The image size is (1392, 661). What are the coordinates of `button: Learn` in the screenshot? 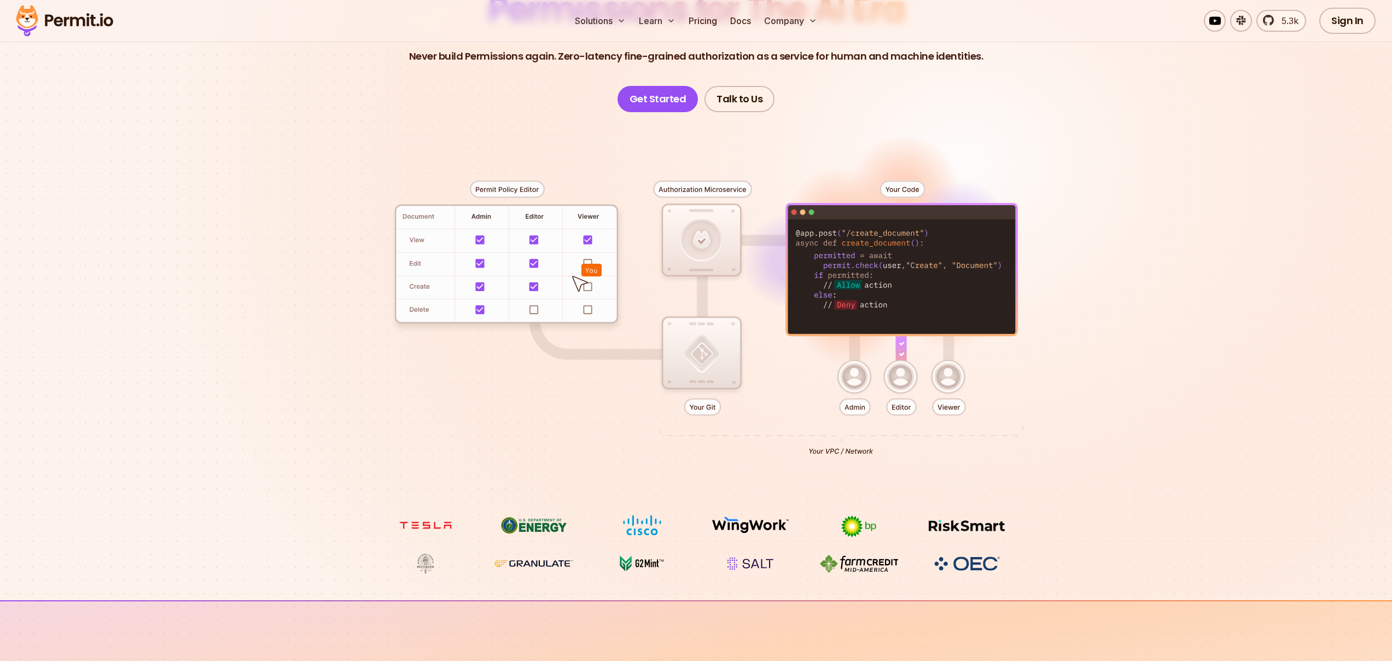 It's located at (657, 21).